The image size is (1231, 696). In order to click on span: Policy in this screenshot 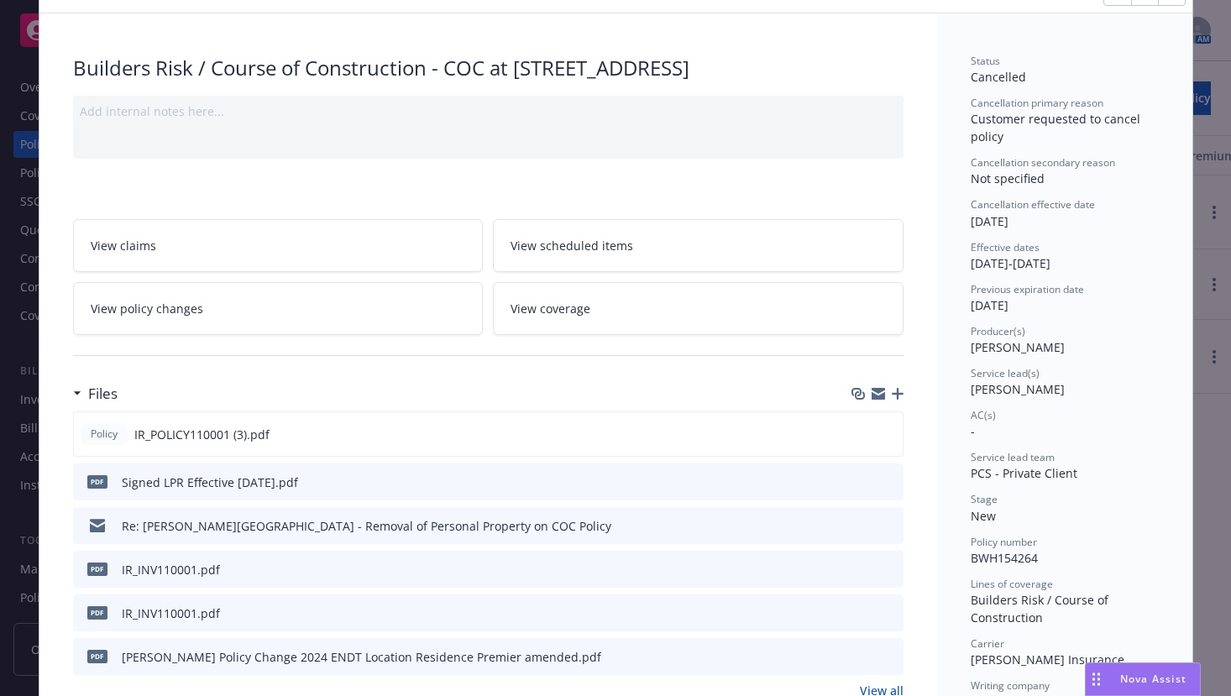, I will do `click(104, 434)`.